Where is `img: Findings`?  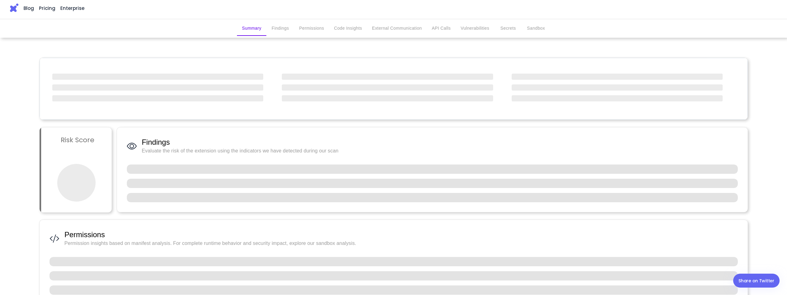 img: Findings is located at coordinates (132, 146).